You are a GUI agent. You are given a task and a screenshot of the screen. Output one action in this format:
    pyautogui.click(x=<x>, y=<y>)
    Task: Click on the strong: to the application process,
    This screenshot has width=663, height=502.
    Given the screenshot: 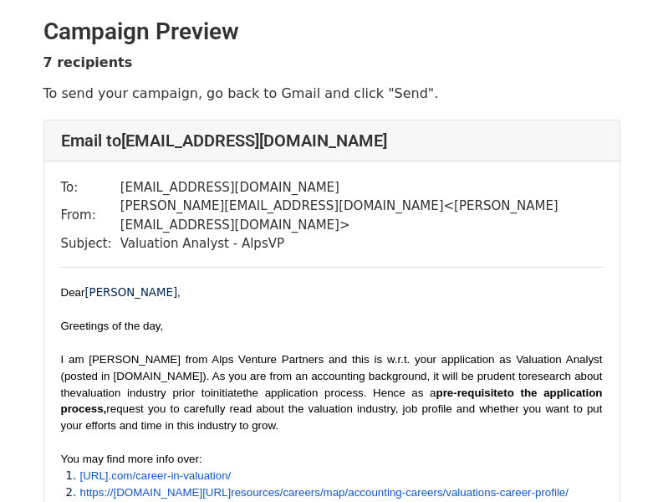 What is the action you would take?
    pyautogui.click(x=332, y=401)
    